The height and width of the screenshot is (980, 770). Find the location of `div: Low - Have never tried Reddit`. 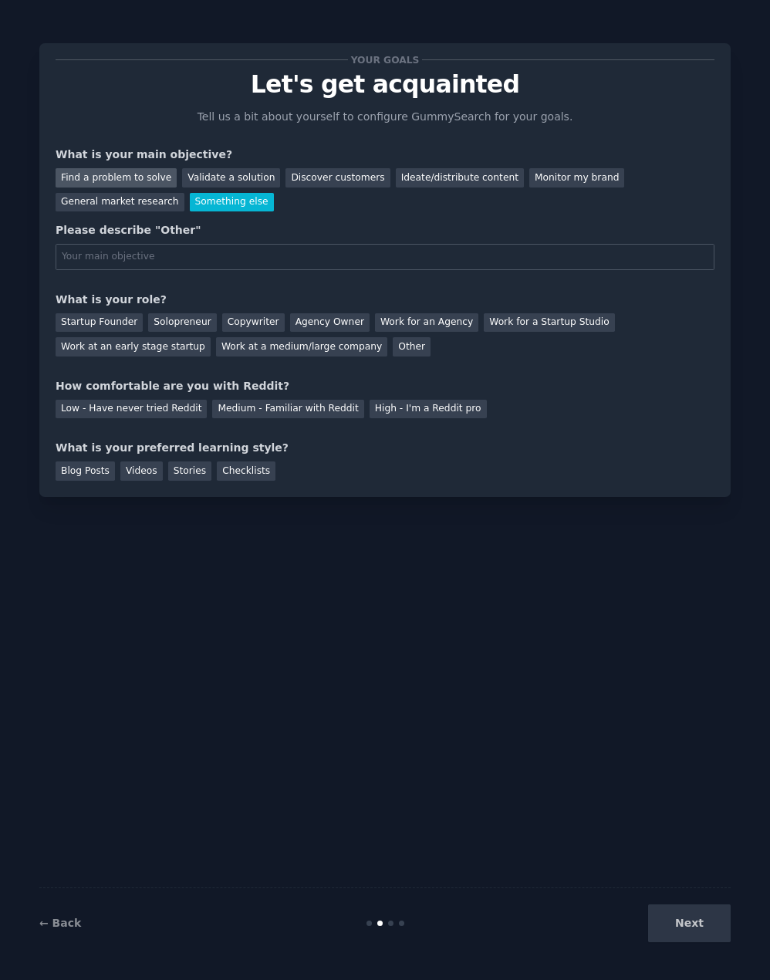

div: Low - Have never tried Reddit is located at coordinates (131, 409).